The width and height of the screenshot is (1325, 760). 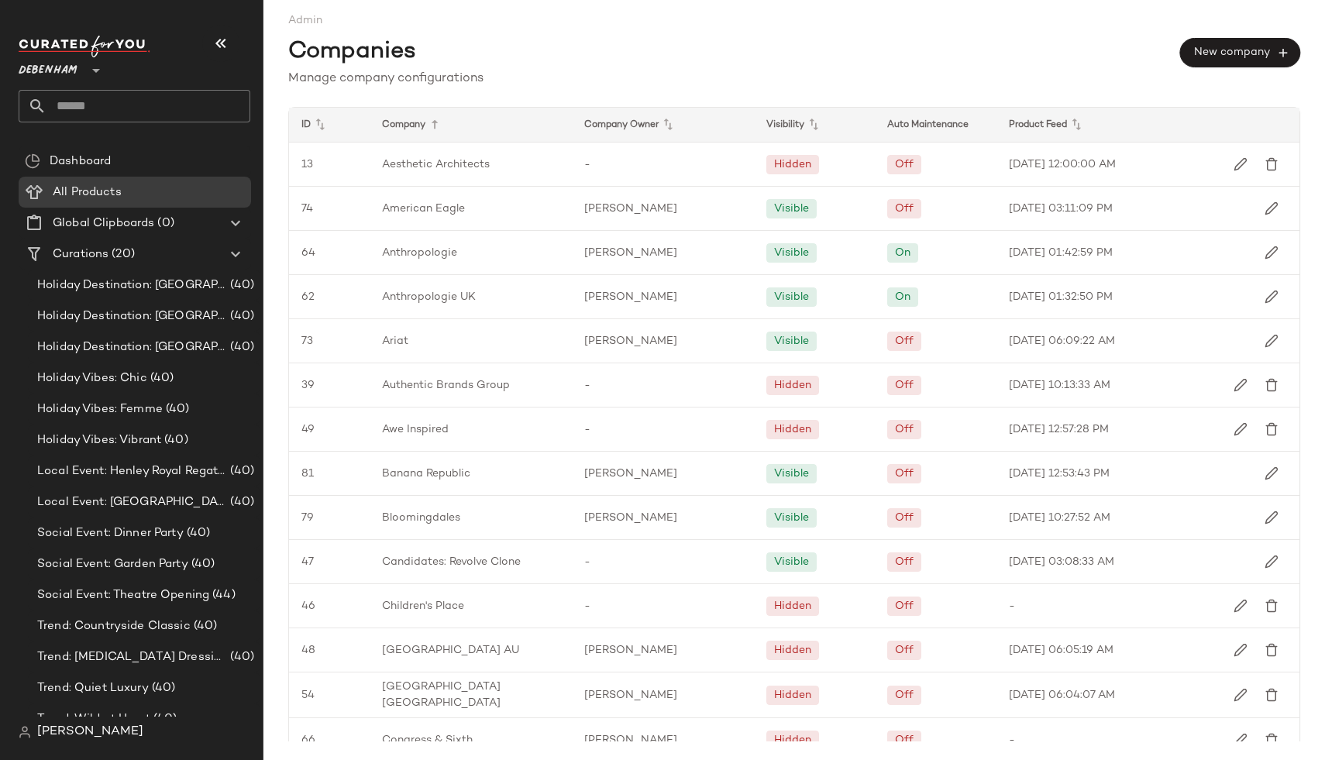 What do you see at coordinates (435, 164) in the screenshot?
I see `span: Aesthetic Architects` at bounding box center [435, 164].